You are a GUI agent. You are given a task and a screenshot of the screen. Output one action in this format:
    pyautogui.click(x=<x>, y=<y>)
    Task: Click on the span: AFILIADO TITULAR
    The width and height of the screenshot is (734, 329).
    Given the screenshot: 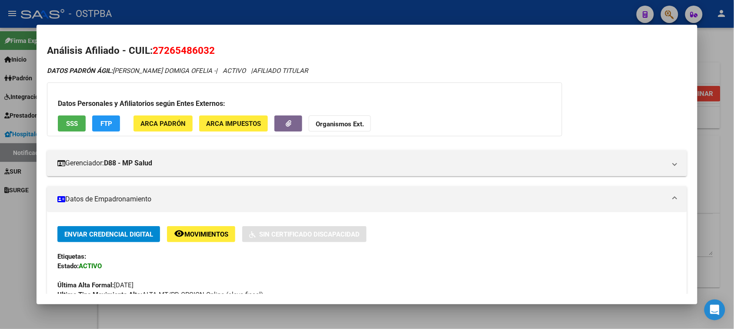 What is the action you would take?
    pyautogui.click(x=280, y=71)
    